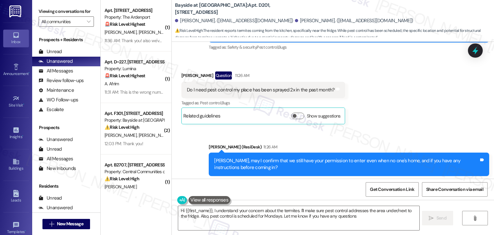  What do you see at coordinates (111, 84) in the screenshot?
I see `span: A. Afrim` at bounding box center [111, 84].